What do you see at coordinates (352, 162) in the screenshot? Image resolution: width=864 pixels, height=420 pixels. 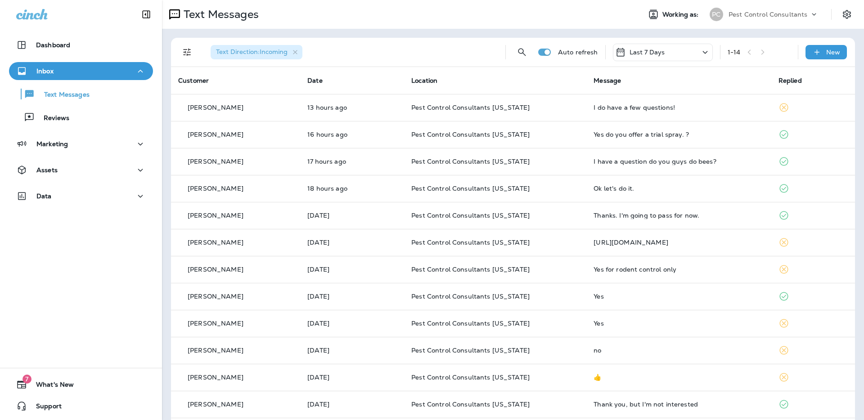 I see `p: Sep 17, 2025 03:50 PM` at bounding box center [352, 162].